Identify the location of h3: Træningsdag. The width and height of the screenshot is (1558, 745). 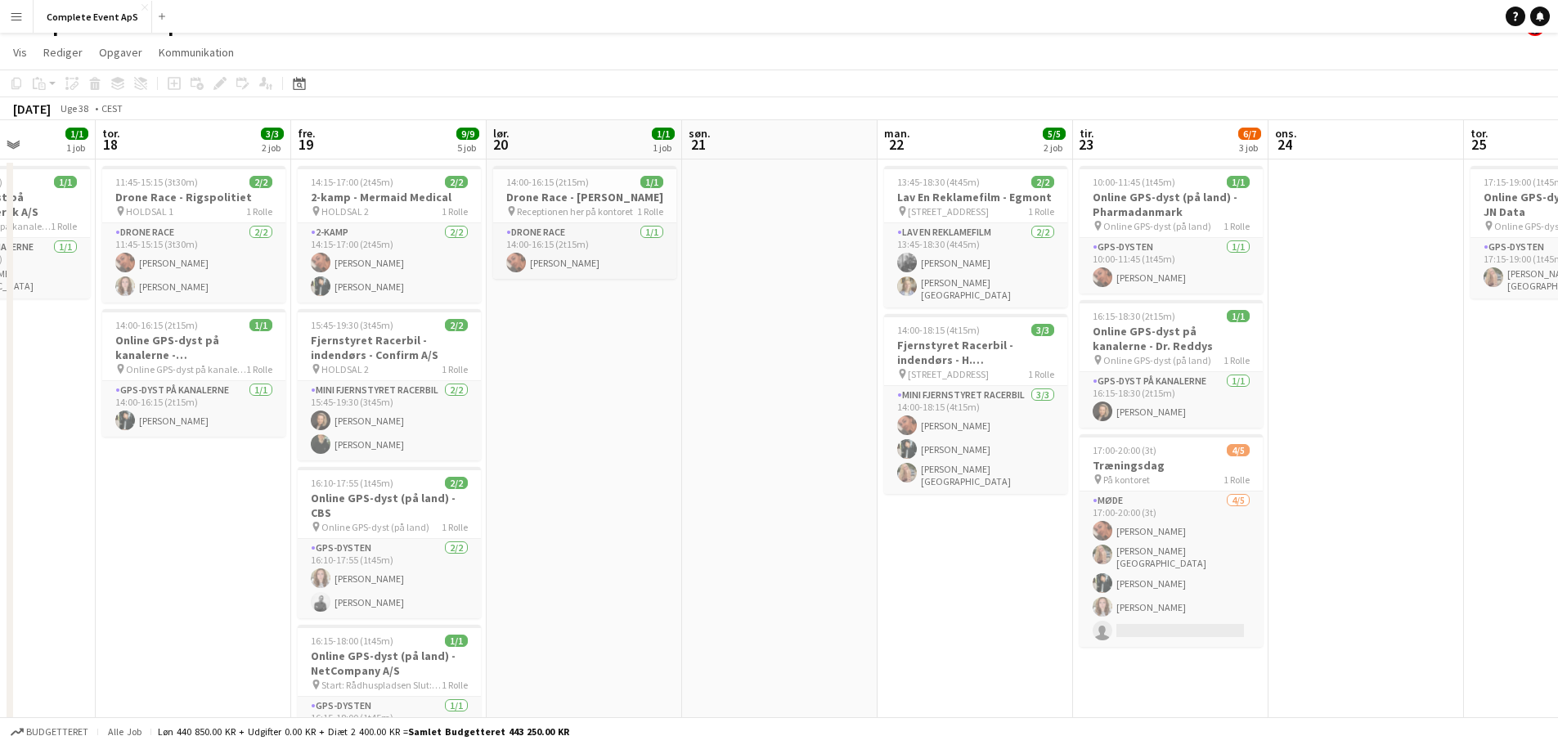
(1171, 465).